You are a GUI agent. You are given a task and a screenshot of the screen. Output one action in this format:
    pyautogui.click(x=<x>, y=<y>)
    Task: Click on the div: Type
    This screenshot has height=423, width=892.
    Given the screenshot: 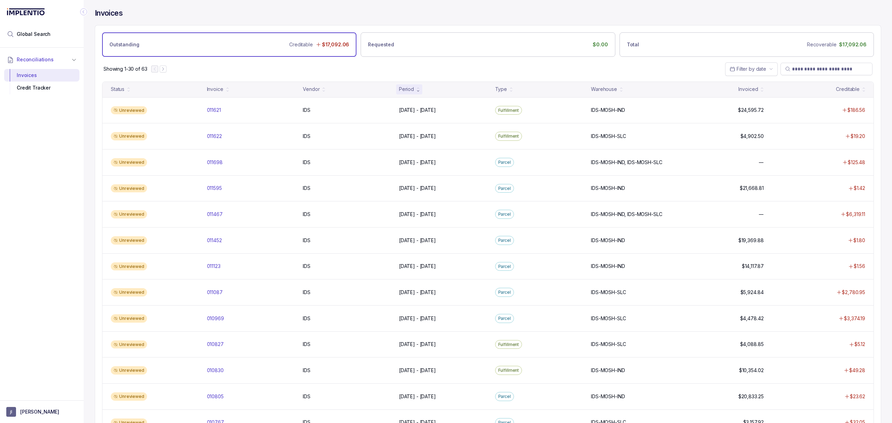 What is the action you would take?
    pyautogui.click(x=501, y=89)
    